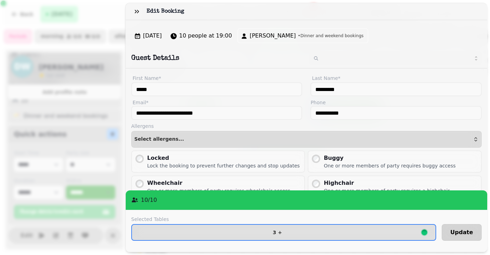 This screenshot has width=490, height=255. What do you see at coordinates (205, 36) in the screenshot?
I see `span: 10 people at 19:00` at bounding box center [205, 36].